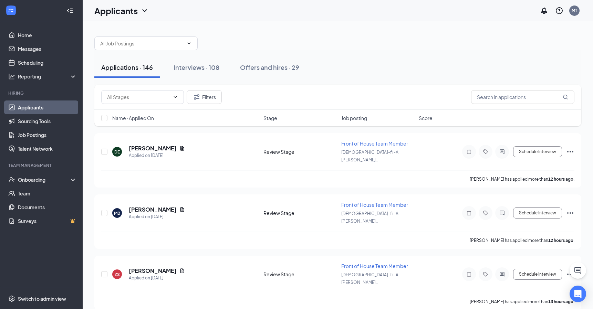  I want to click on div: DE, so click(117, 152).